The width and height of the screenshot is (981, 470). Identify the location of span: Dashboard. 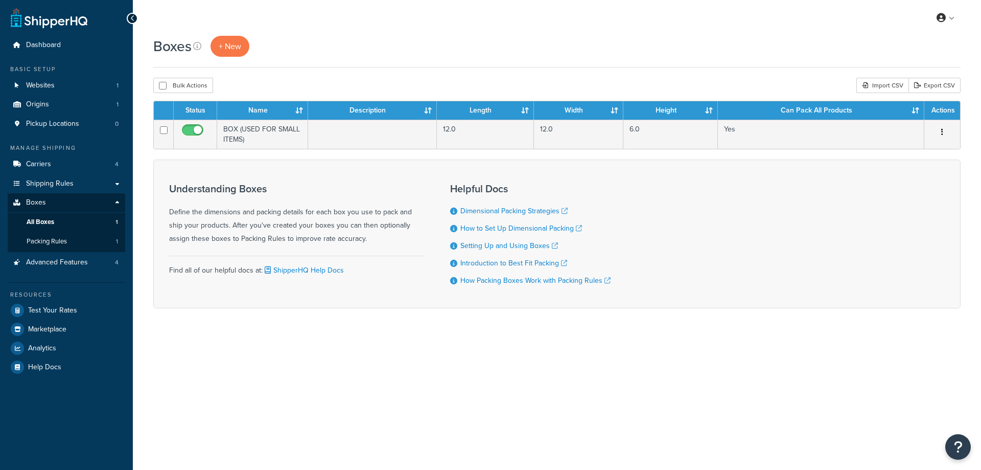
(43, 45).